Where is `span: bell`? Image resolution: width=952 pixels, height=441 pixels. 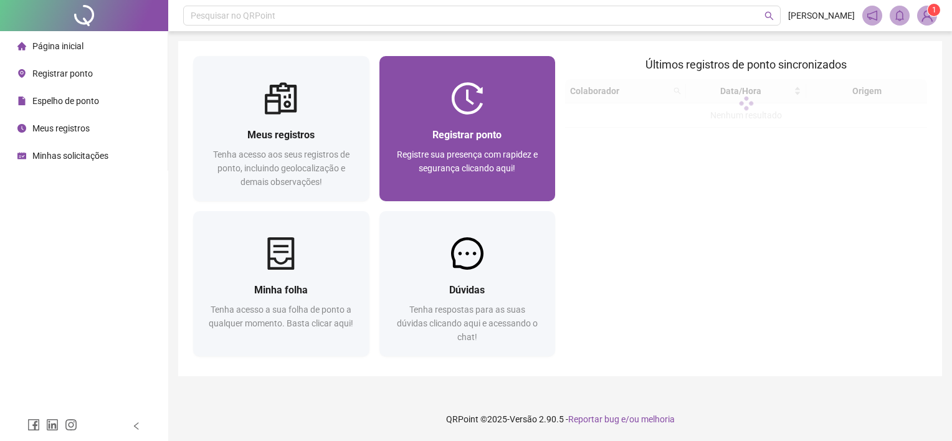 span: bell is located at coordinates (899, 16).